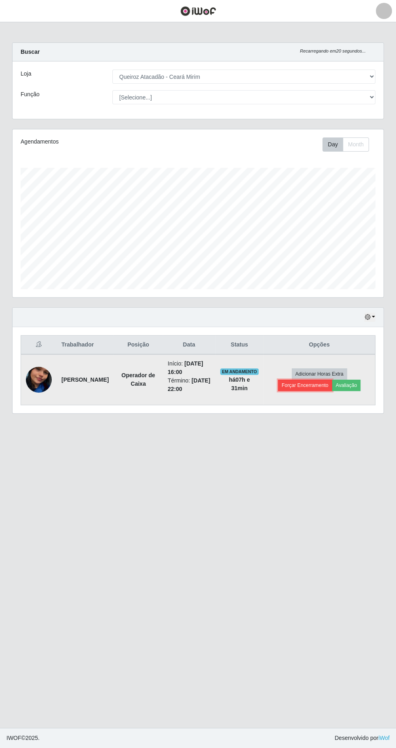  What do you see at coordinates (138, 345) in the screenshot?
I see `th: Posição` at bounding box center [138, 345].